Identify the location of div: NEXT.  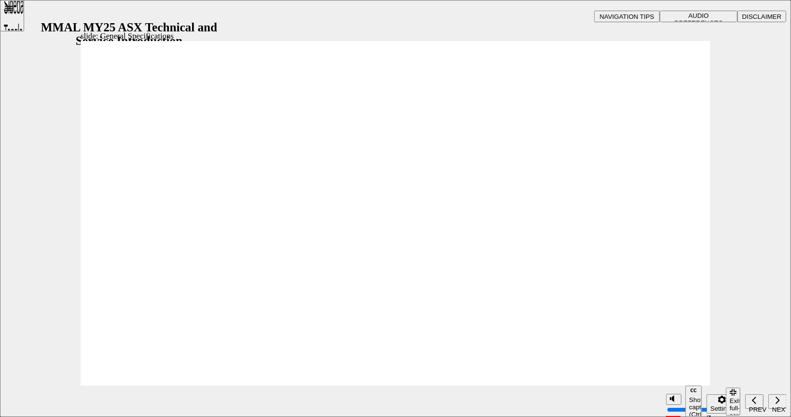
(778, 409).